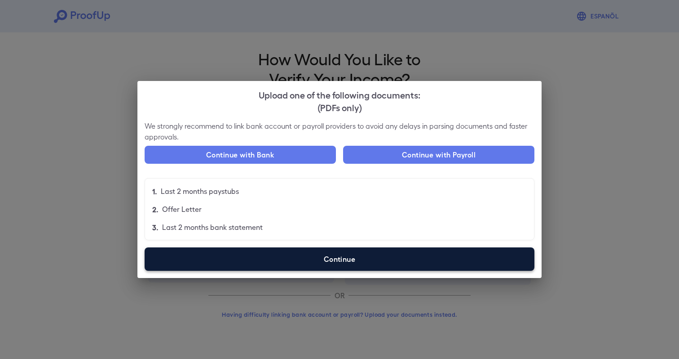  I want to click on p: We strongly recommend to link bank account or payroll providers to avoid any delays in parsing do..., so click(340, 131).